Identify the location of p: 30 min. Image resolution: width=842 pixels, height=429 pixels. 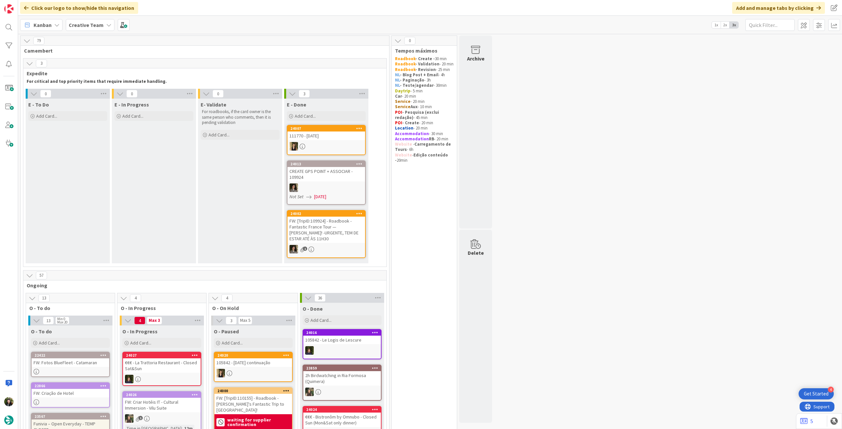
(424, 59).